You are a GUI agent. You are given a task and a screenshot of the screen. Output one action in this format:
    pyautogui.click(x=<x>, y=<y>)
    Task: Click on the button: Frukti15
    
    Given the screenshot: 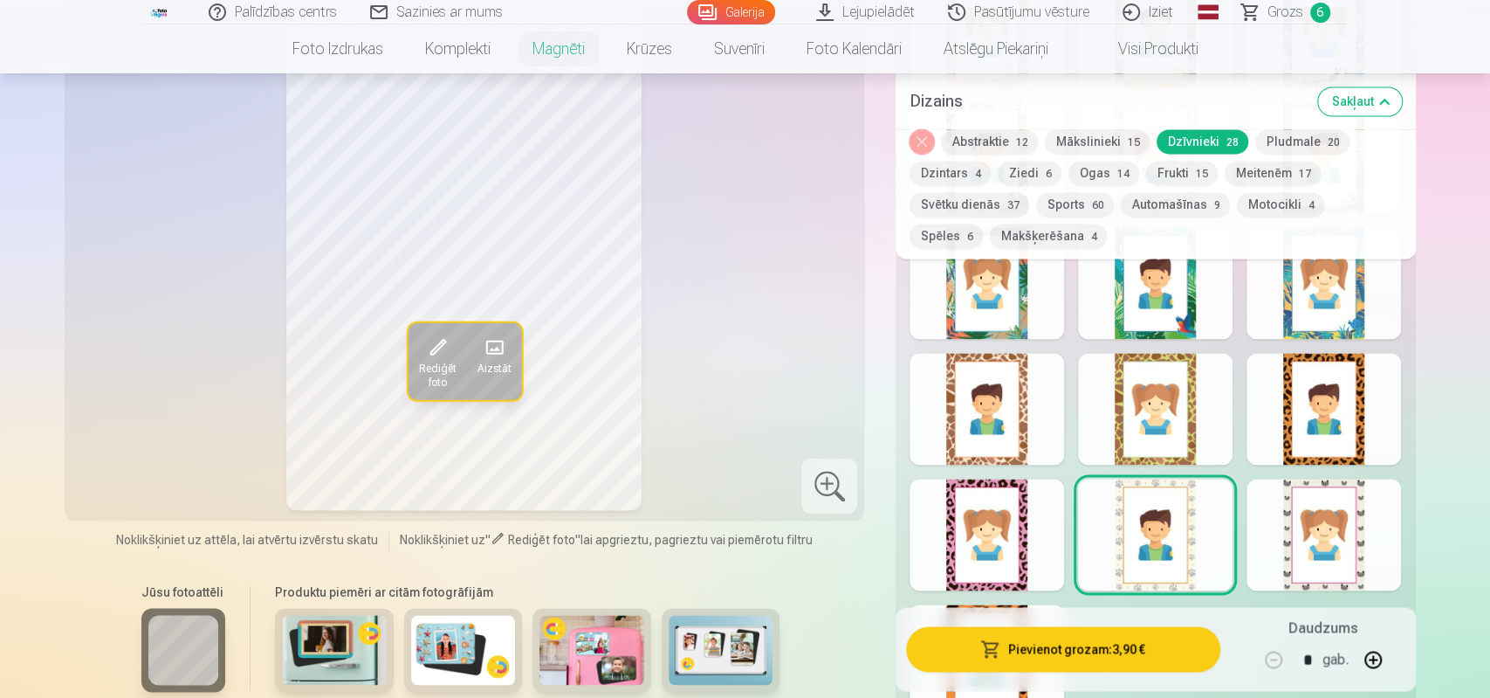 What is the action you would take?
    pyautogui.click(x=1182, y=173)
    